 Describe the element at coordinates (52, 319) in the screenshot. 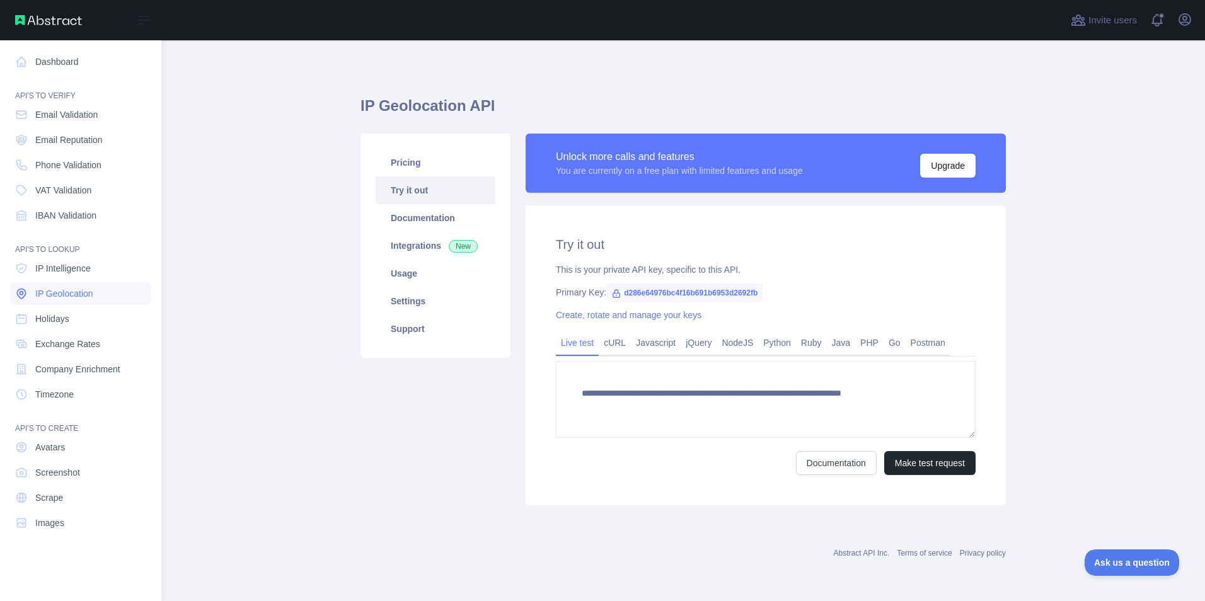

I see `span: Holidays` at that location.